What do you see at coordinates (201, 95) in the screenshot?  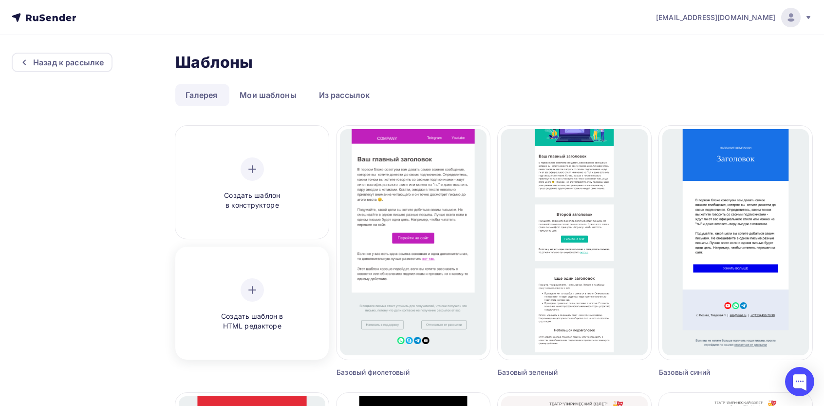 I see `a: Галерея` at bounding box center [201, 95].